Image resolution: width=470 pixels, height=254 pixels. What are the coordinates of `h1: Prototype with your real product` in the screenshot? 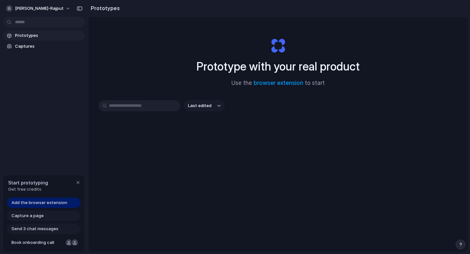 It's located at (278, 66).